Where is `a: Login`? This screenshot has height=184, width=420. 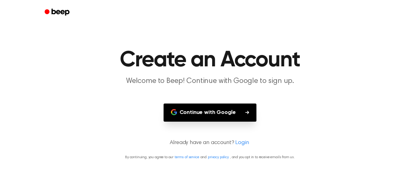
a: Login is located at coordinates (242, 143).